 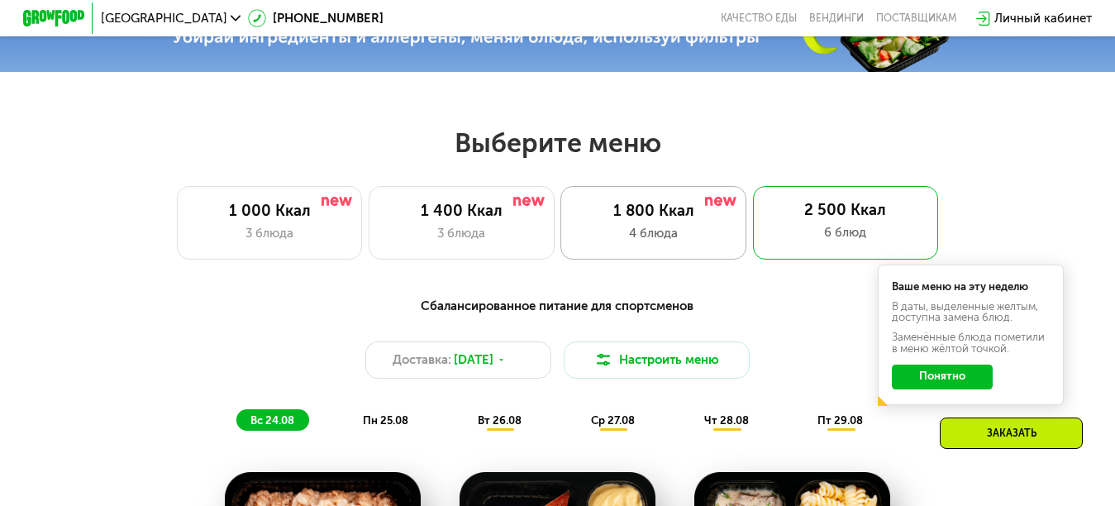 I want to click on div: Сбалансированное питание для спортсменов, so click(x=557, y=306).